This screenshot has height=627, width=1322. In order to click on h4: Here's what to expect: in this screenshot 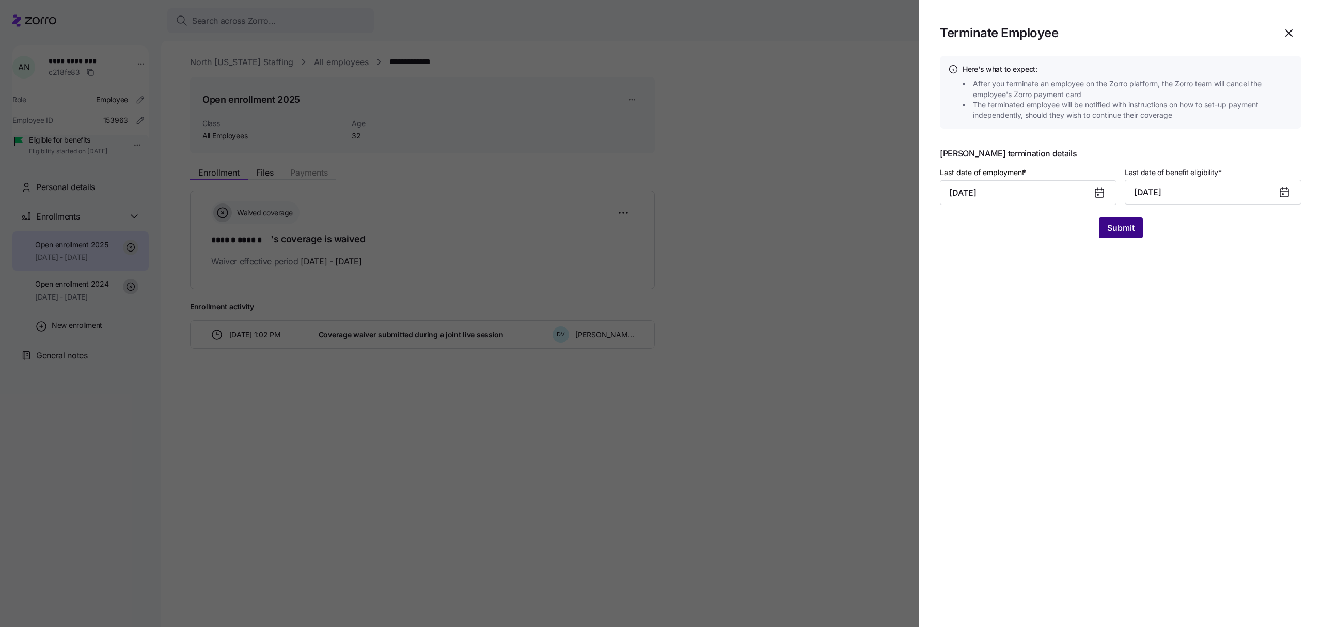, I will do `click(1127, 69)`.